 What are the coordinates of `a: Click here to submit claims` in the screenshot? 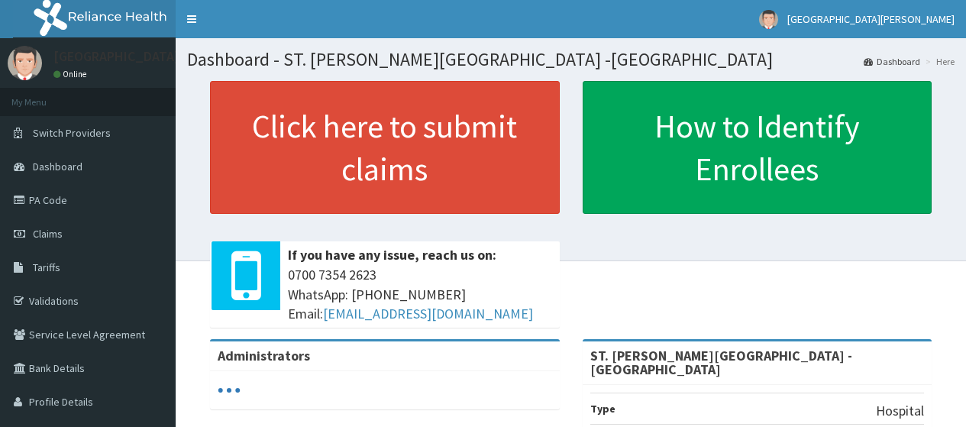 It's located at (385, 147).